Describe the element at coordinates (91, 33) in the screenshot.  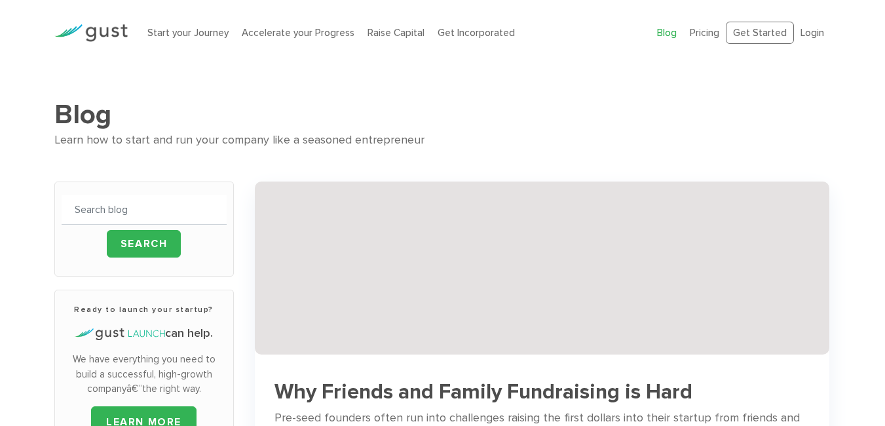
I see `img: Gust Logo` at that location.